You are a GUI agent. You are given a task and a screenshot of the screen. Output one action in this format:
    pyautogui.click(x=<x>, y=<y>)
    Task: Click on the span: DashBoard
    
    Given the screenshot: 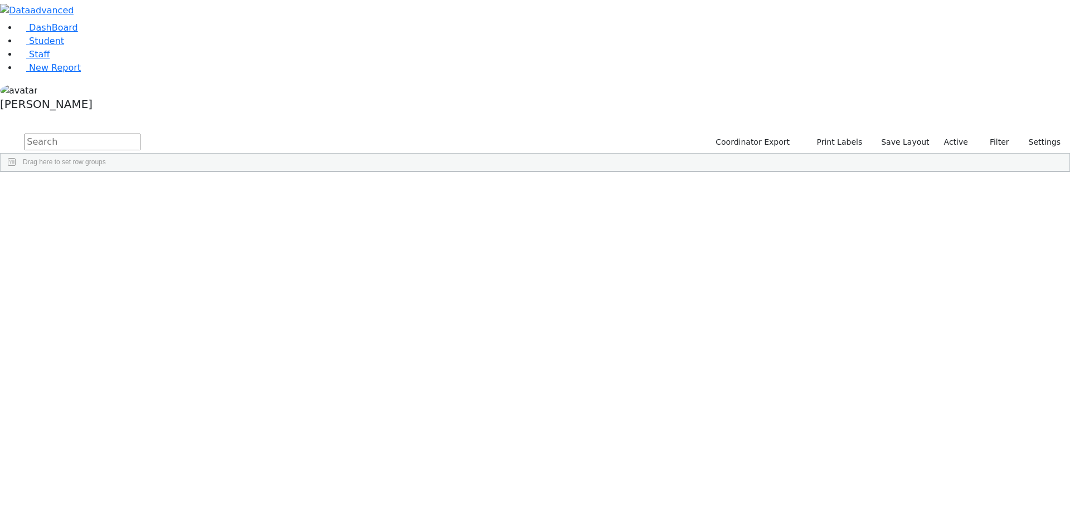 What is the action you would take?
    pyautogui.click(x=53, y=27)
    